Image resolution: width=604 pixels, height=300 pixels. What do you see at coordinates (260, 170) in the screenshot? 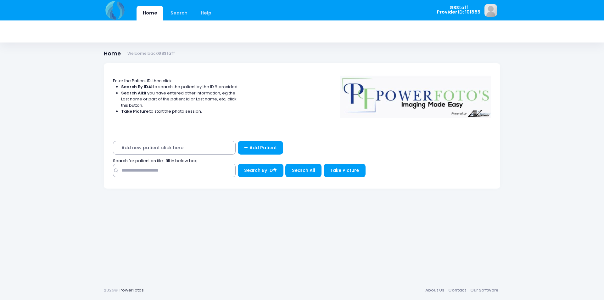
I see `button: Search By ID#` at bounding box center [260, 170].